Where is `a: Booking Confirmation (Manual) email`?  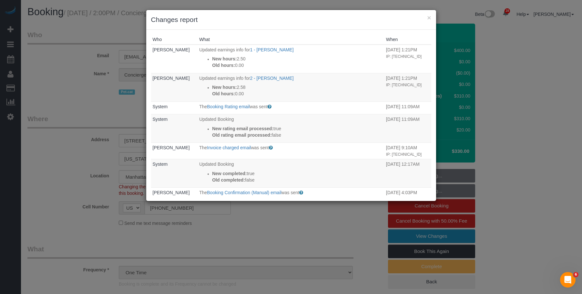
a: Booking Confirmation (Manual) email is located at coordinates (244, 192).